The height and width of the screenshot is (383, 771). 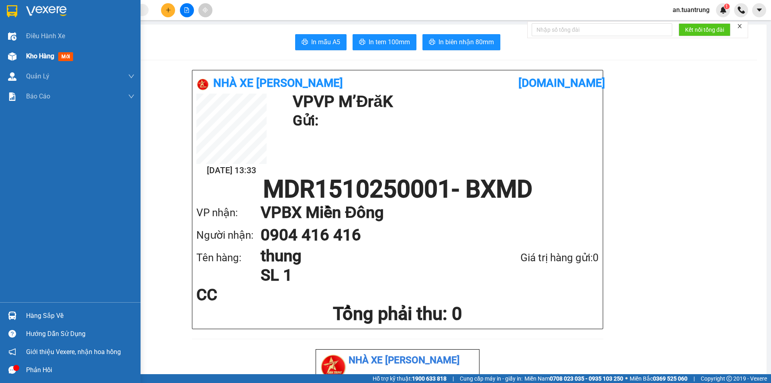 I want to click on img: phone-icon, so click(x=742, y=10).